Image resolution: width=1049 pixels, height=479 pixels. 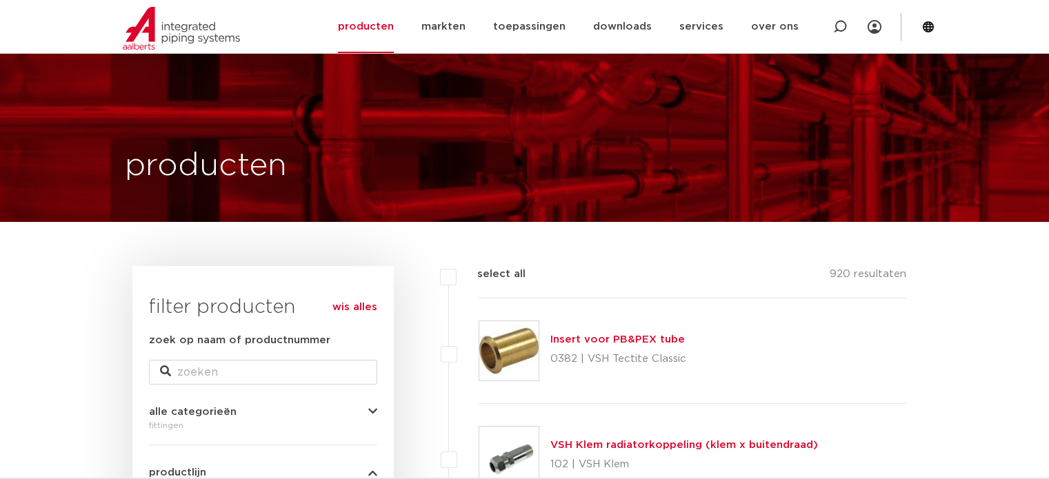 What do you see at coordinates (239, 341) in the screenshot?
I see `label: zoek op naam of productnummer` at bounding box center [239, 341].